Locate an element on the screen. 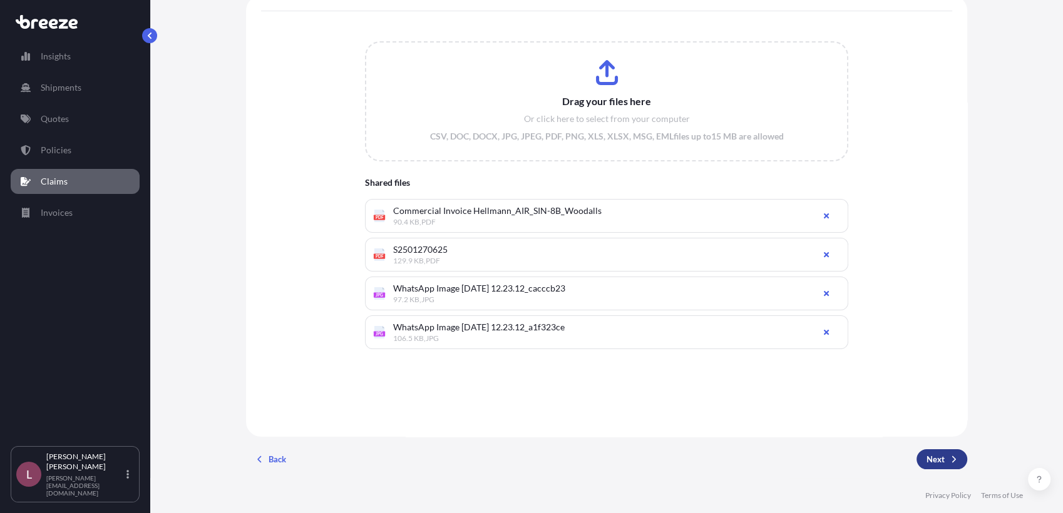  a: Policies is located at coordinates (75, 150).